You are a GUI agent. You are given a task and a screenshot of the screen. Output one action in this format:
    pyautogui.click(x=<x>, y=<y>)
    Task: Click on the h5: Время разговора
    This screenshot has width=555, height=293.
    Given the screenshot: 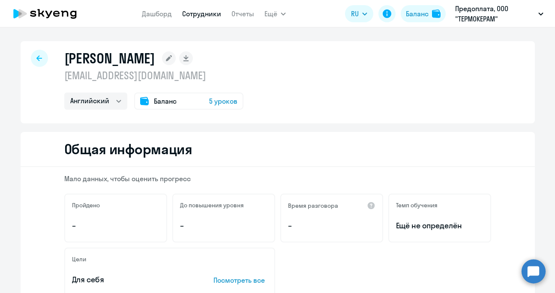 What is the action you would take?
    pyautogui.click(x=313, y=206)
    